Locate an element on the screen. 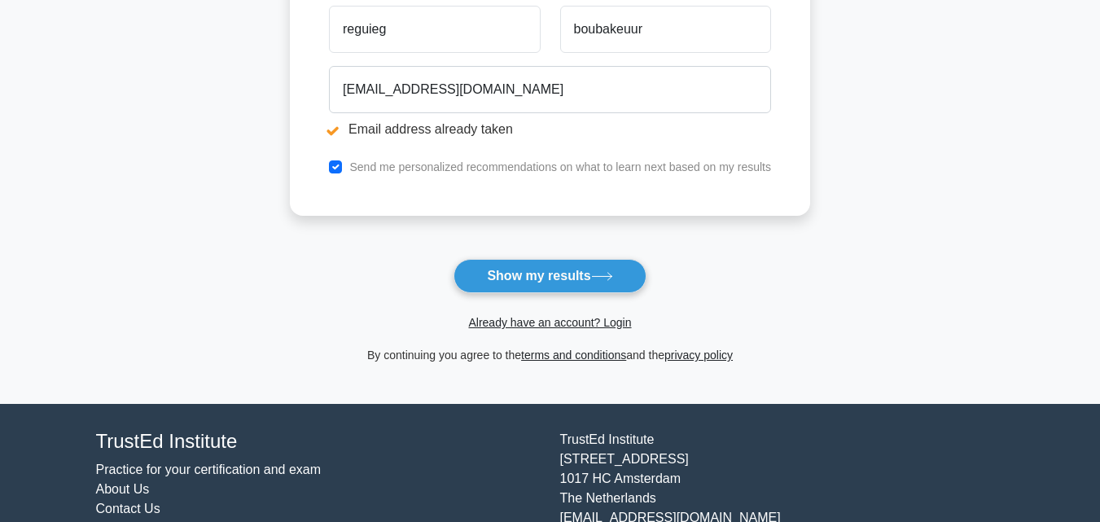  a: terms and conditions is located at coordinates (573, 355).